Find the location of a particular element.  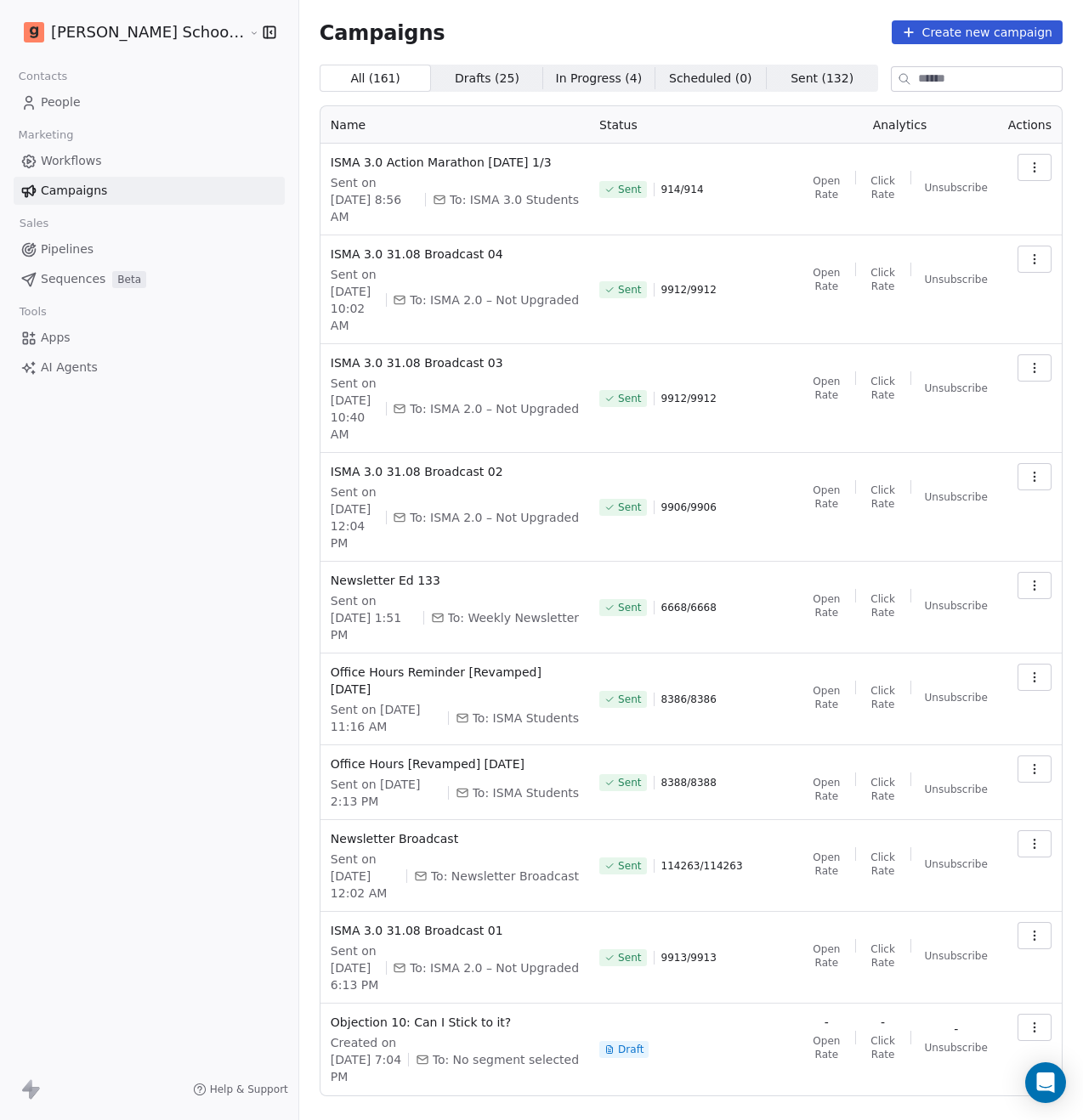

button: Create new campaign is located at coordinates (976, 32).